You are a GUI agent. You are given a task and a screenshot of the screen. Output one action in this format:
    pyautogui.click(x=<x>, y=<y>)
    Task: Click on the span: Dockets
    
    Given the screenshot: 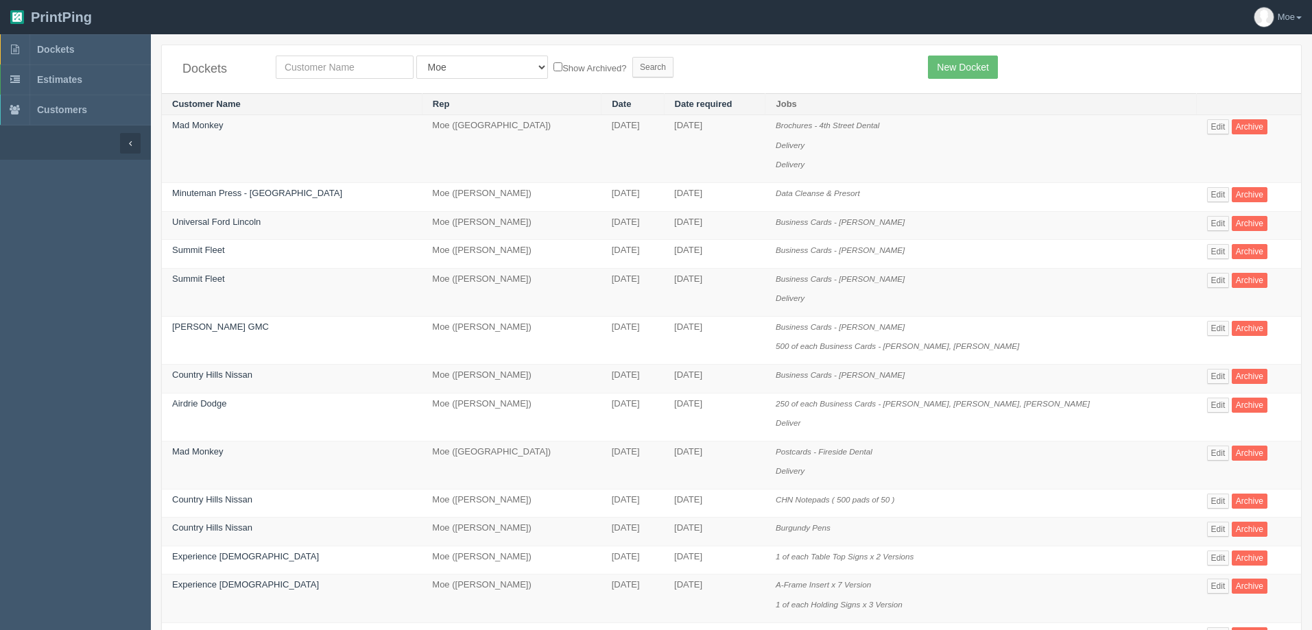 What is the action you would take?
    pyautogui.click(x=56, y=49)
    